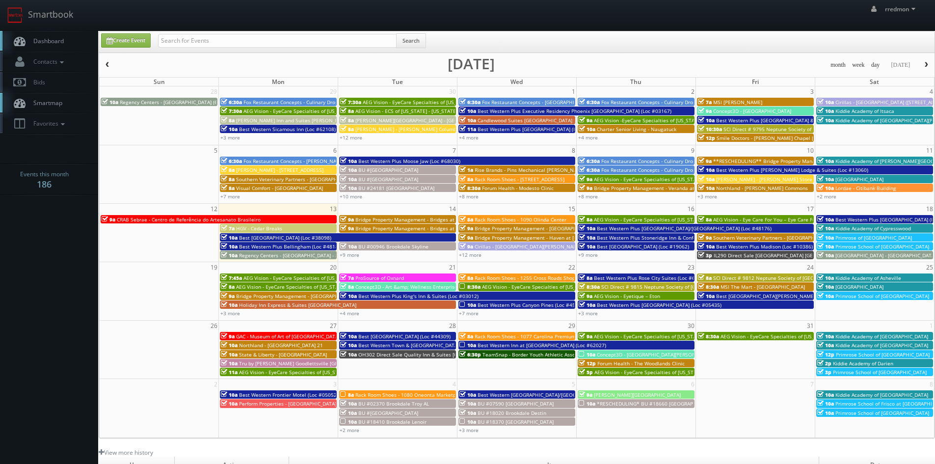 This screenshot has height=464, width=935. I want to click on span: 30, so click(452, 91).